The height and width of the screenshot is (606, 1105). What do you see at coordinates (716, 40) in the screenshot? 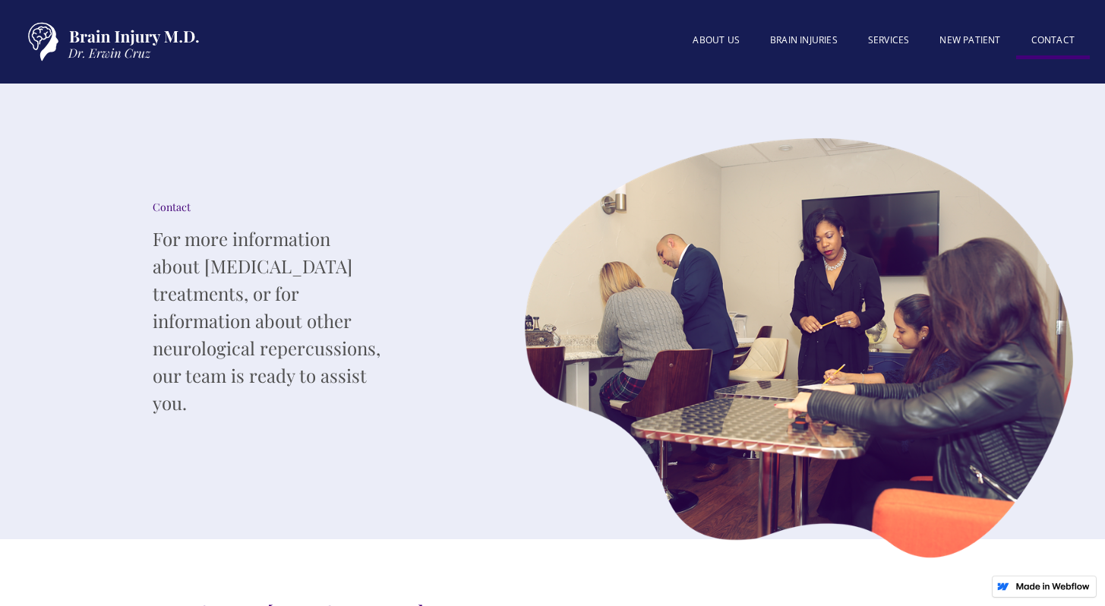
I see `a: About US` at bounding box center [716, 40].